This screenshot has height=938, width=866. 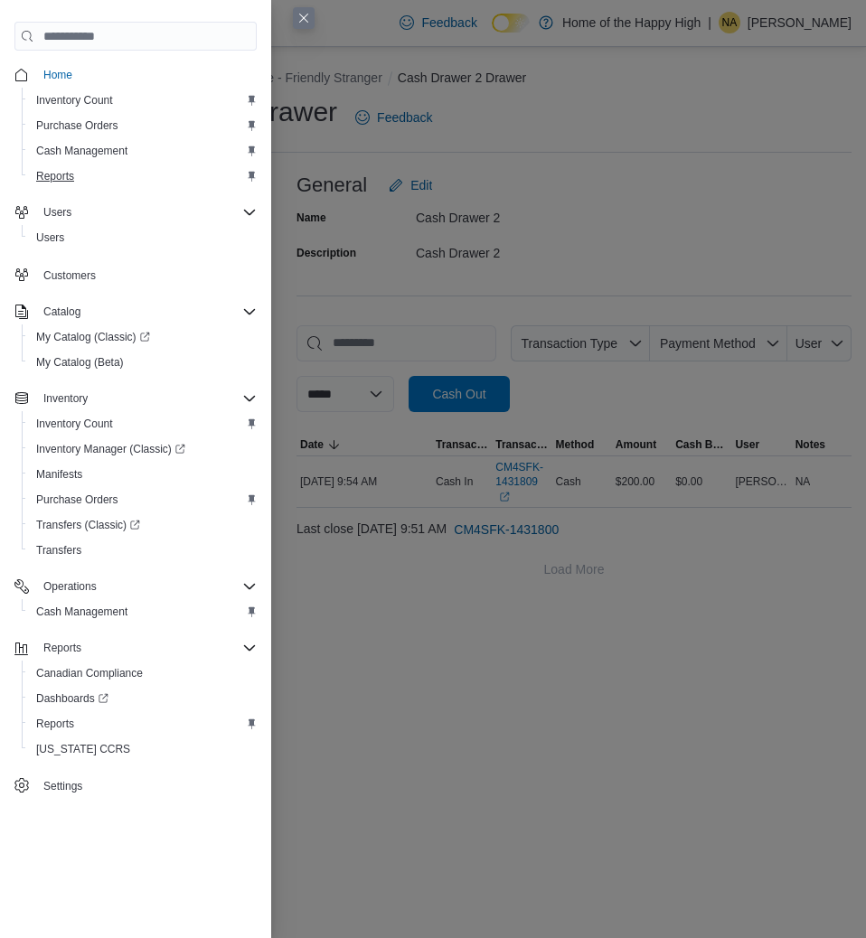 I want to click on button: Catalog, so click(x=61, y=312).